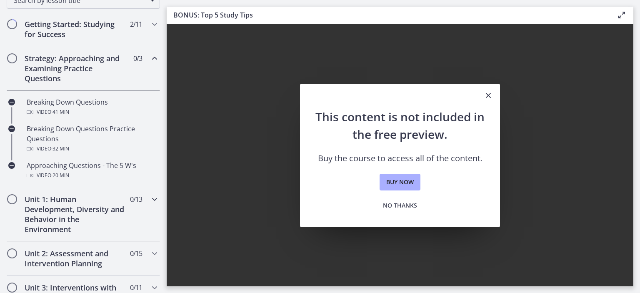  I want to click on span: 0 / 13, so click(136, 199).